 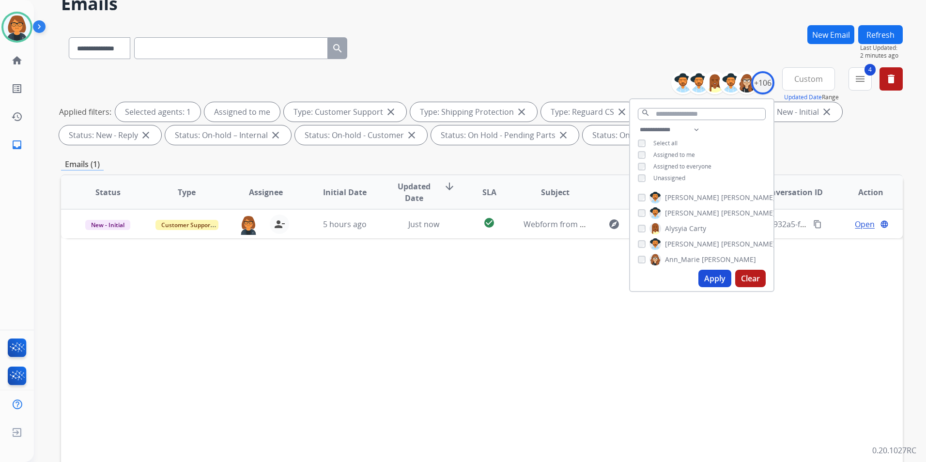 I want to click on span: 2 minutes ago, so click(x=882, y=56).